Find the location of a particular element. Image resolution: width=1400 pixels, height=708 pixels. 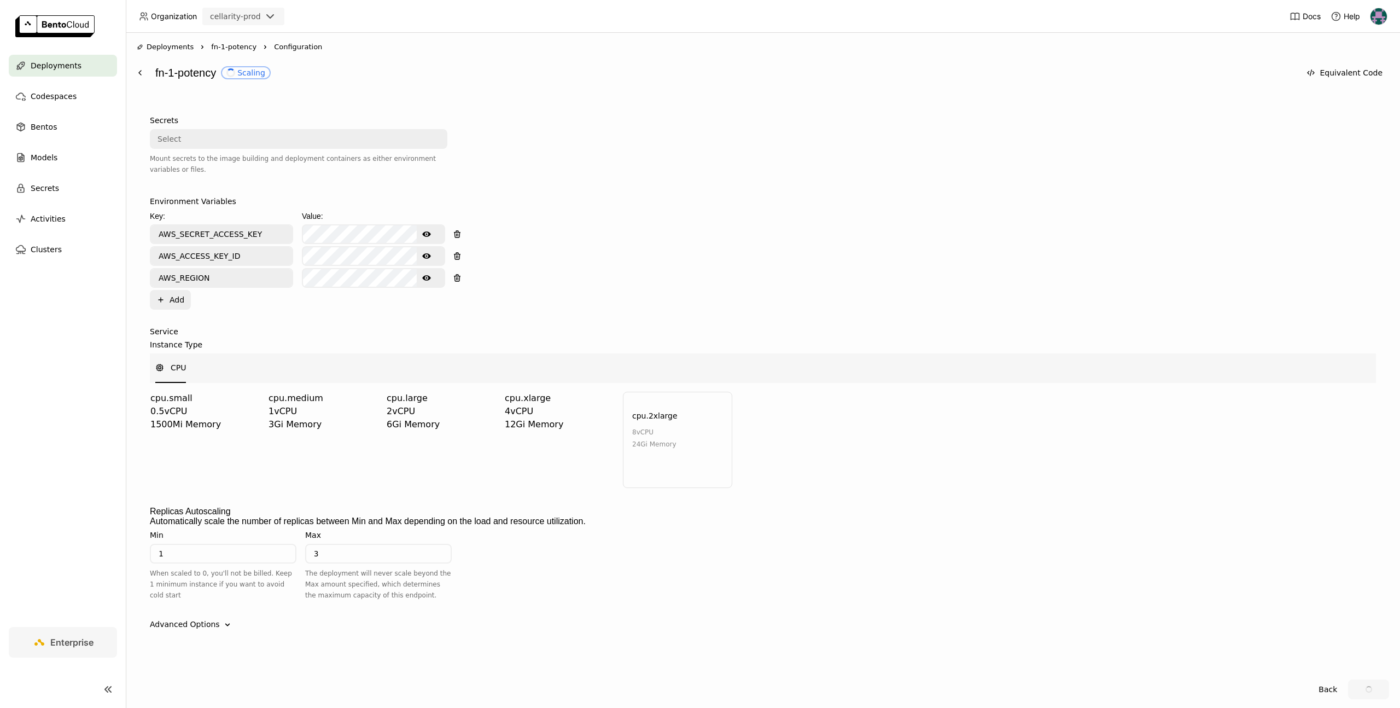

div: 4 vCPU is located at coordinates (560, 411).